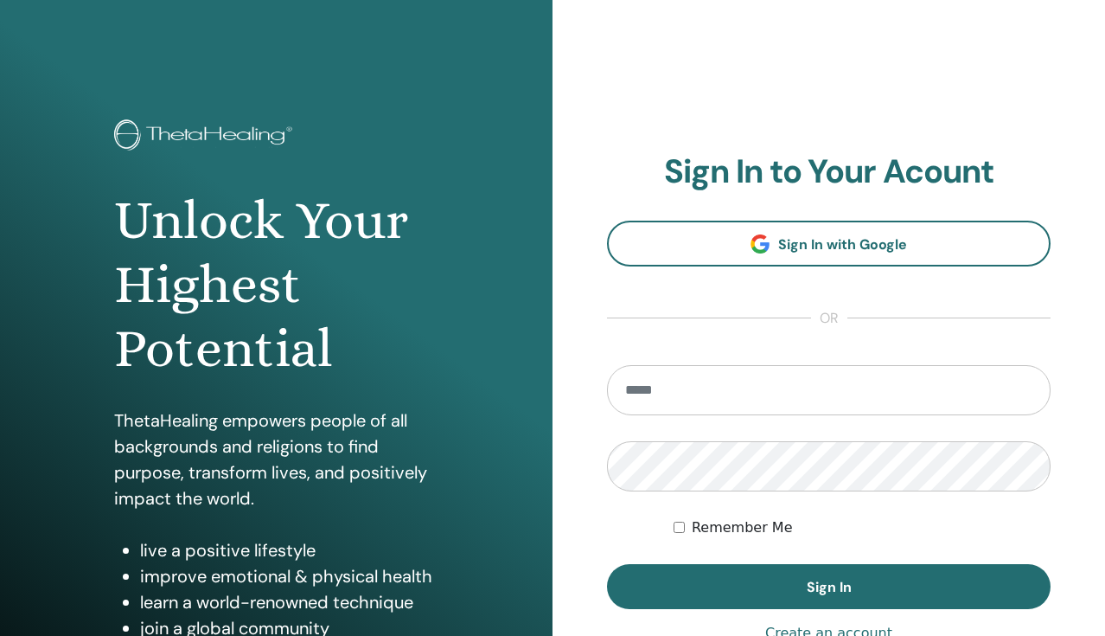 The width and height of the screenshot is (1105, 636). I want to click on h2: Sign In to Your Acount, so click(829, 172).